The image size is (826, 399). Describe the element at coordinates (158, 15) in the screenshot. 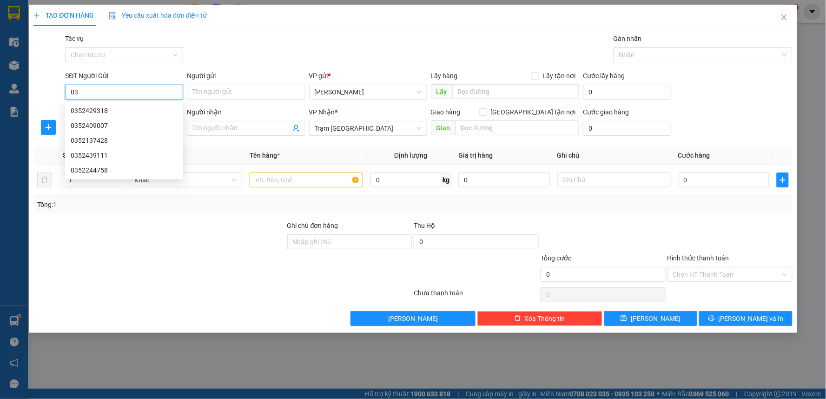

I see `span: Yêu cầu xuất hóa đơn điện tử` at that location.